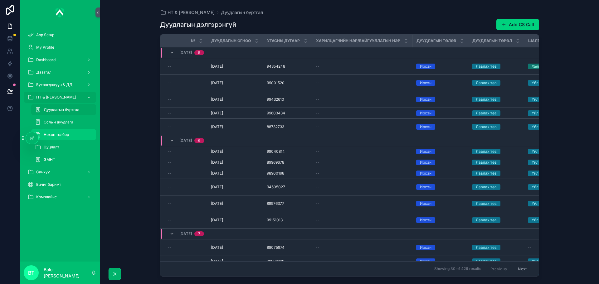 This screenshot has height=284, width=599. Describe the element at coordinates (283, 41) in the screenshot. I see `span: Утасны дугаар` at that location.